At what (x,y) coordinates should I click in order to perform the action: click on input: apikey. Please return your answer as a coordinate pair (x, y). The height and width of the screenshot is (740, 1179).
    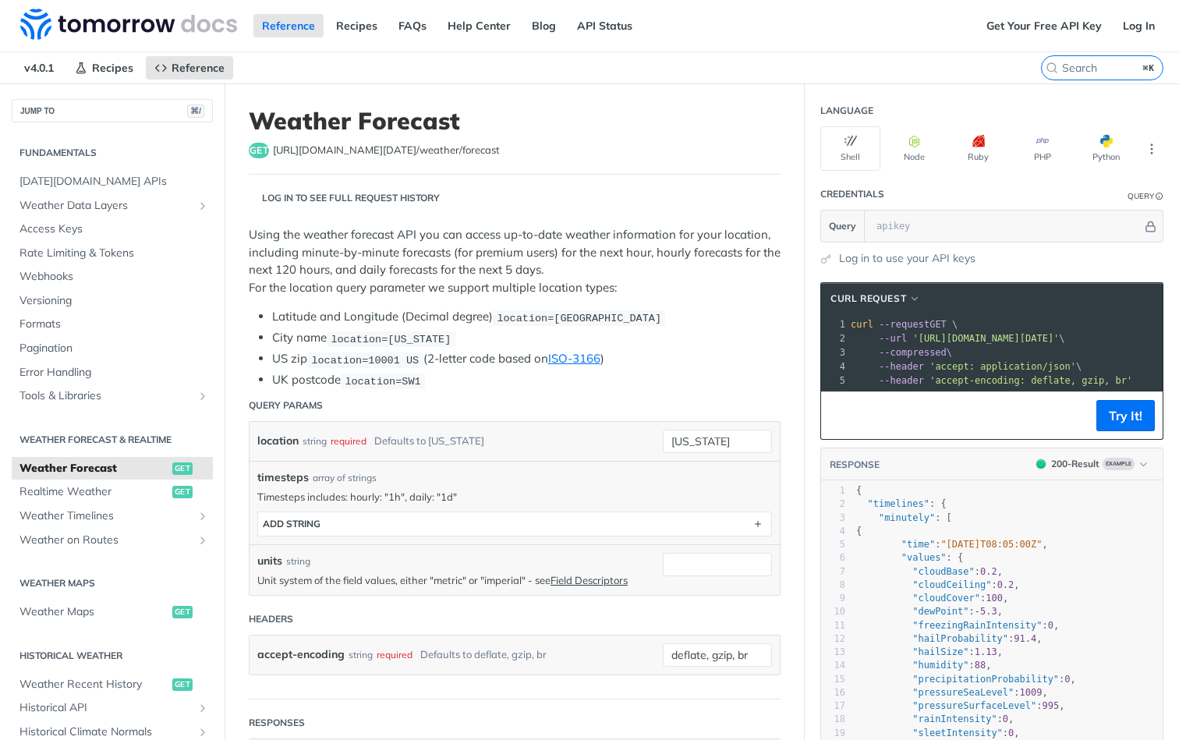
    Looking at the image, I should click on (1005, 226).